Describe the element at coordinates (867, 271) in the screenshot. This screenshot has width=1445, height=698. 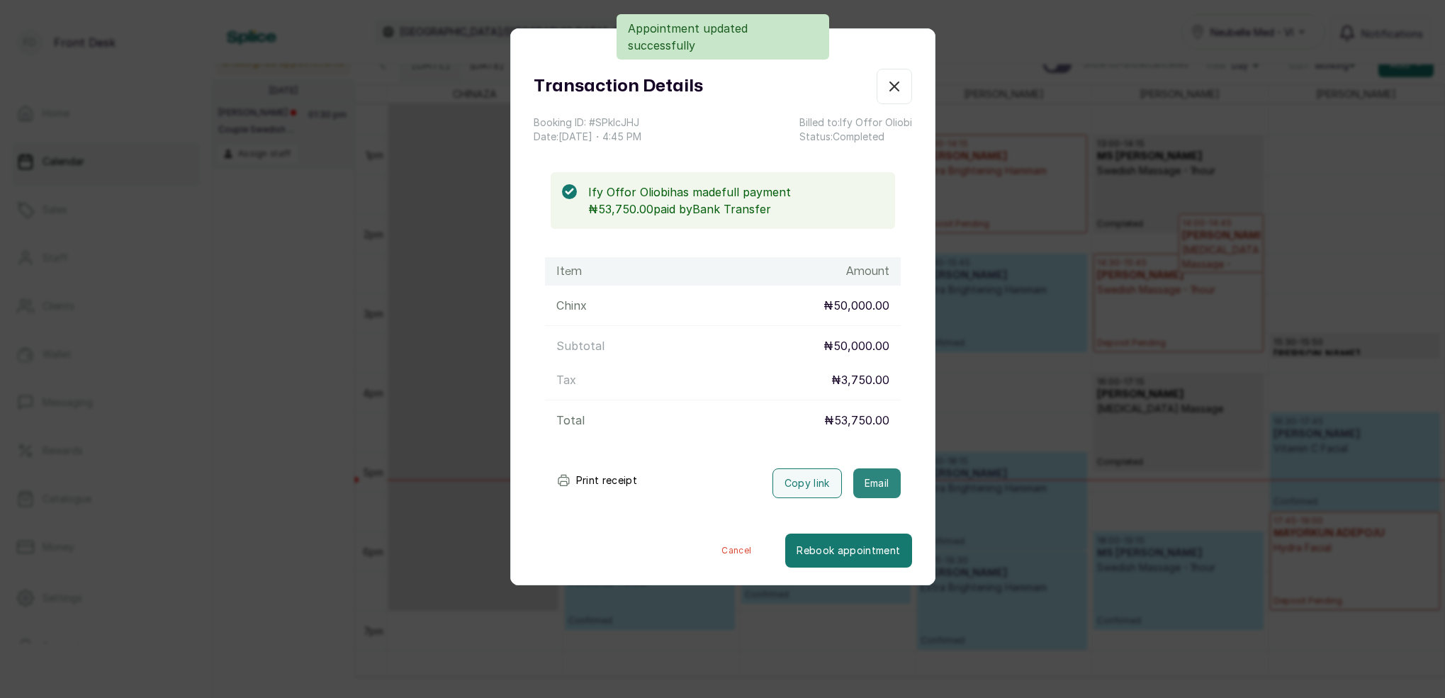
I see `h1: Amount` at that location.